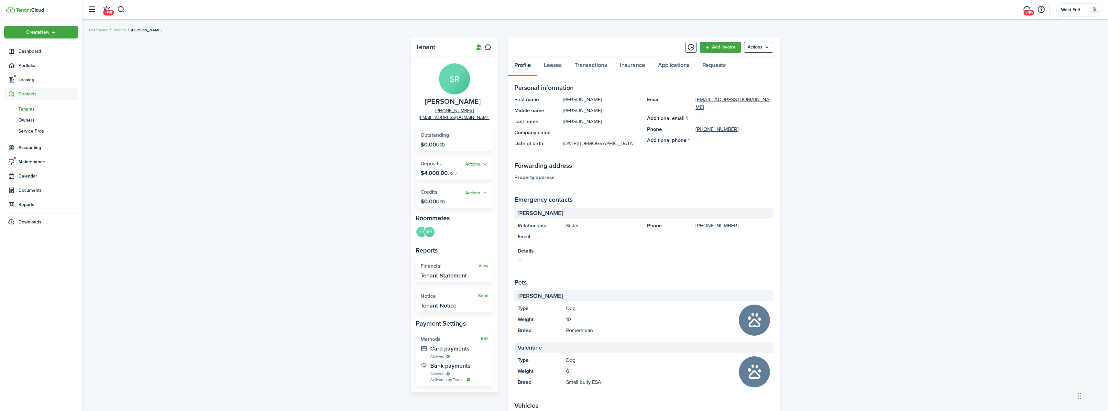  Describe the element at coordinates (455, 218) in the screenshot. I see `panel-main-subtitle: Roommates` at that location.